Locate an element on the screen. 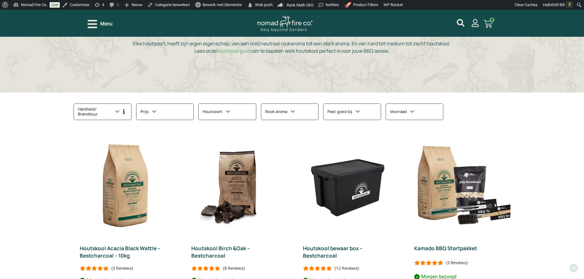 Image resolution: width=584 pixels, height=279 pixels. span: Bewerk met Elementor is located at coordinates (222, 5).